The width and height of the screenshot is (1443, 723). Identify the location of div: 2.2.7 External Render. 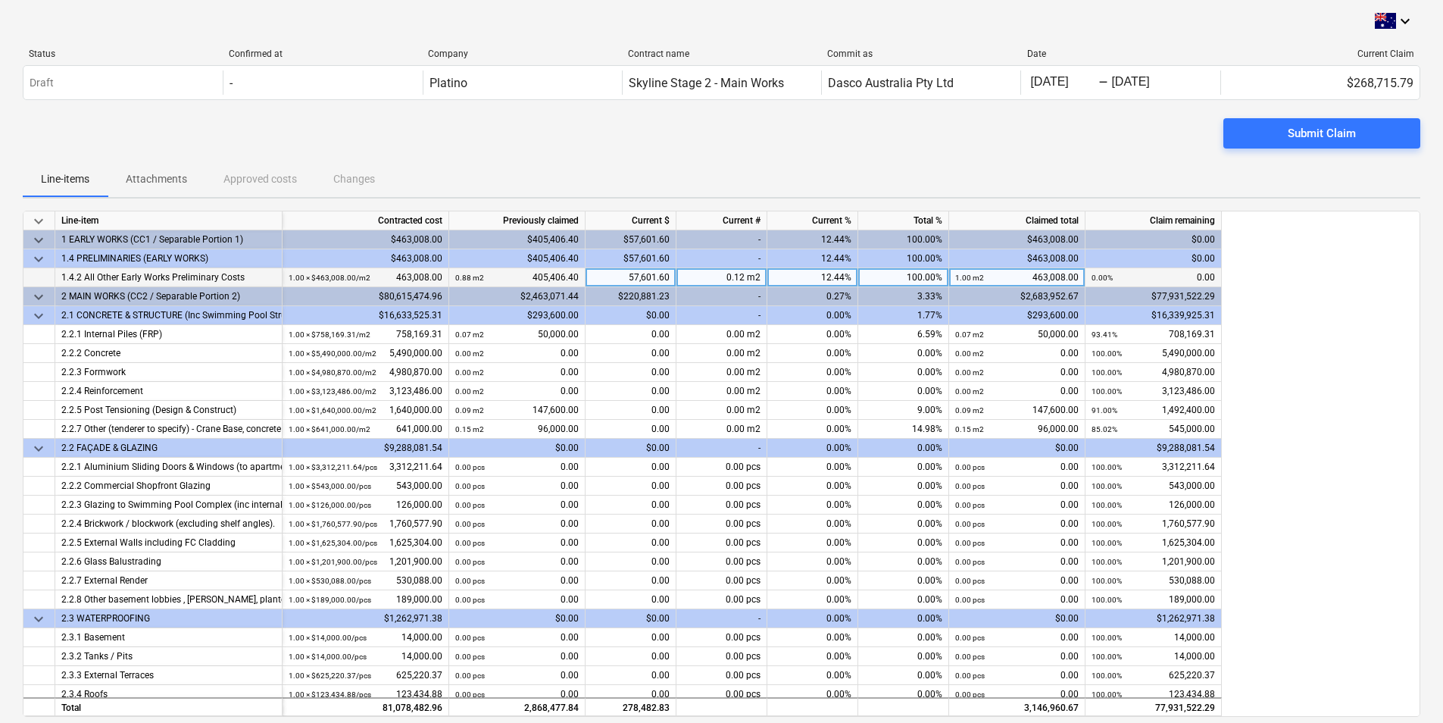
(168, 580).